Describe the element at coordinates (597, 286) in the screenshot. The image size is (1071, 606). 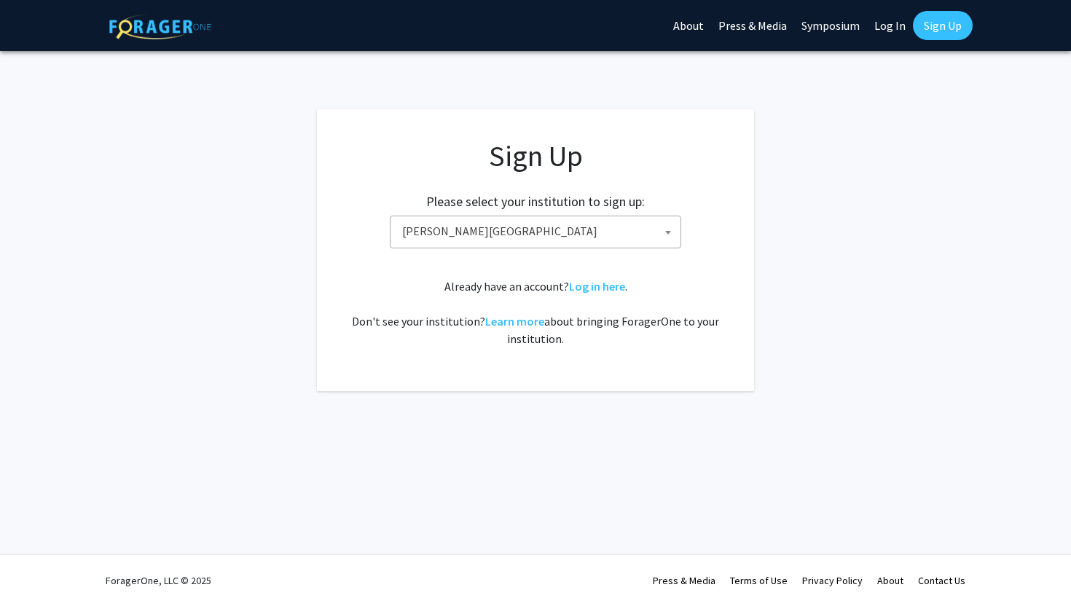
I see `a: Log in here` at that location.